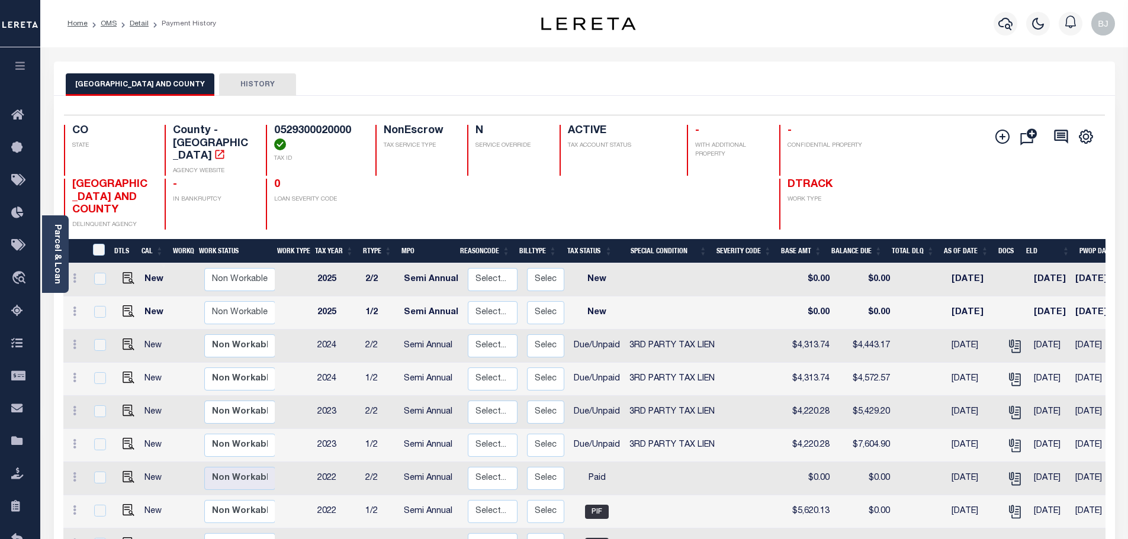  What do you see at coordinates (744, 251) in the screenshot?
I see `th: Severity Code: activate to sort column ascending` at bounding box center [744, 251].